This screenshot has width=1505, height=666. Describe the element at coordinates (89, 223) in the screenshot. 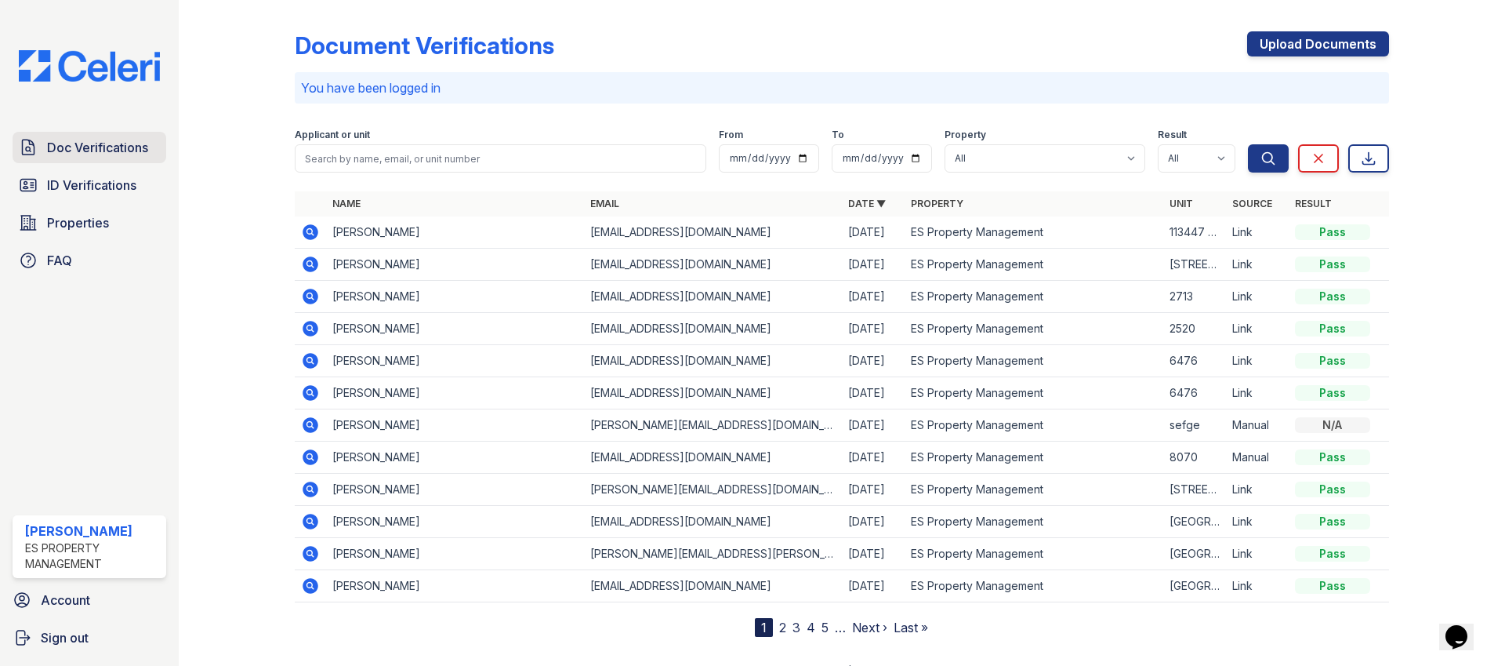

I see `a: Properties` at that location.